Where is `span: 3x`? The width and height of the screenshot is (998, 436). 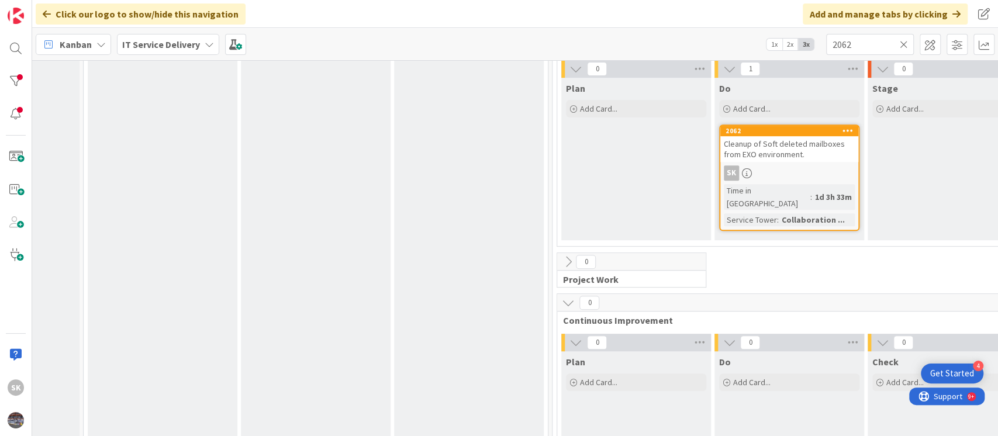 span: 3x is located at coordinates (806, 44).